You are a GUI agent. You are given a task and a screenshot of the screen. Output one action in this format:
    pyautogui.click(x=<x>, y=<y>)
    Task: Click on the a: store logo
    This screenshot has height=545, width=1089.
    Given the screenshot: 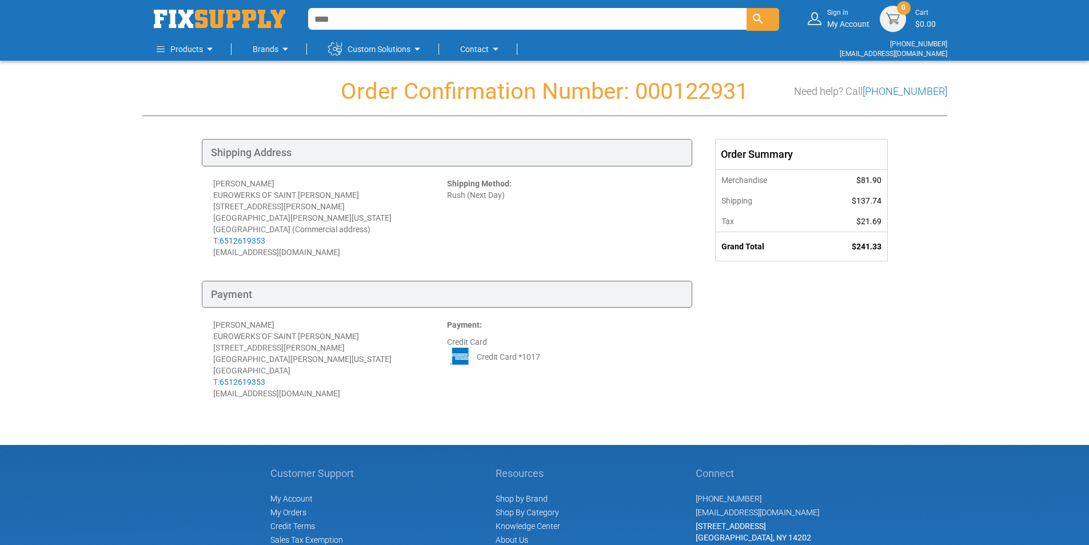 What is the action you would take?
    pyautogui.click(x=219, y=19)
    